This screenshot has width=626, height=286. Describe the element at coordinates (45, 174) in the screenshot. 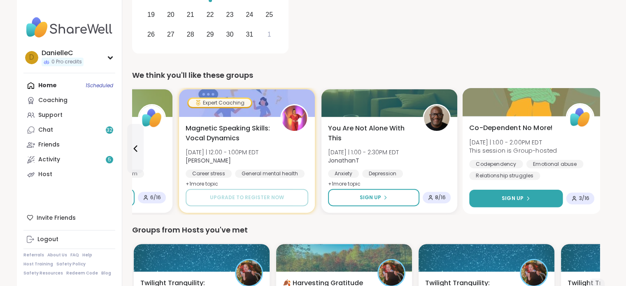

I see `div: Host` at that location.